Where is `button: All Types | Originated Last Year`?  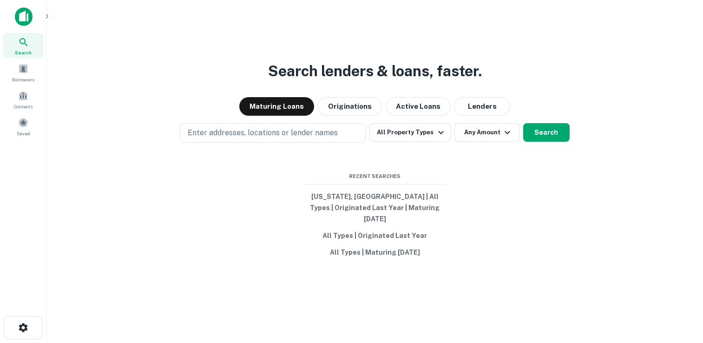 button: All Types | Originated Last Year is located at coordinates (375, 235).